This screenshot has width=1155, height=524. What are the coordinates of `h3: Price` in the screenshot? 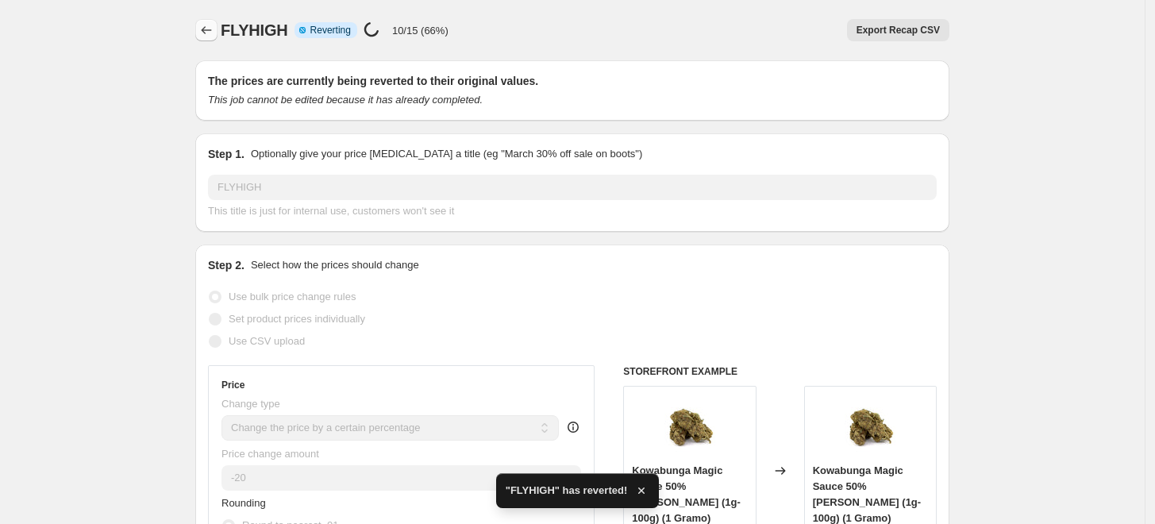 It's located at (233, 385).